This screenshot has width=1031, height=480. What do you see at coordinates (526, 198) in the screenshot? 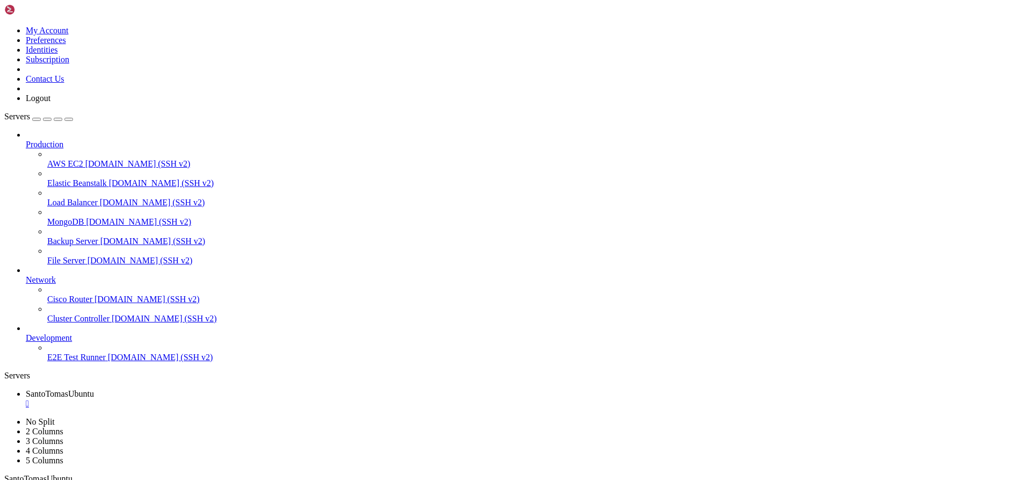
I see `li: Production` at bounding box center [526, 198].